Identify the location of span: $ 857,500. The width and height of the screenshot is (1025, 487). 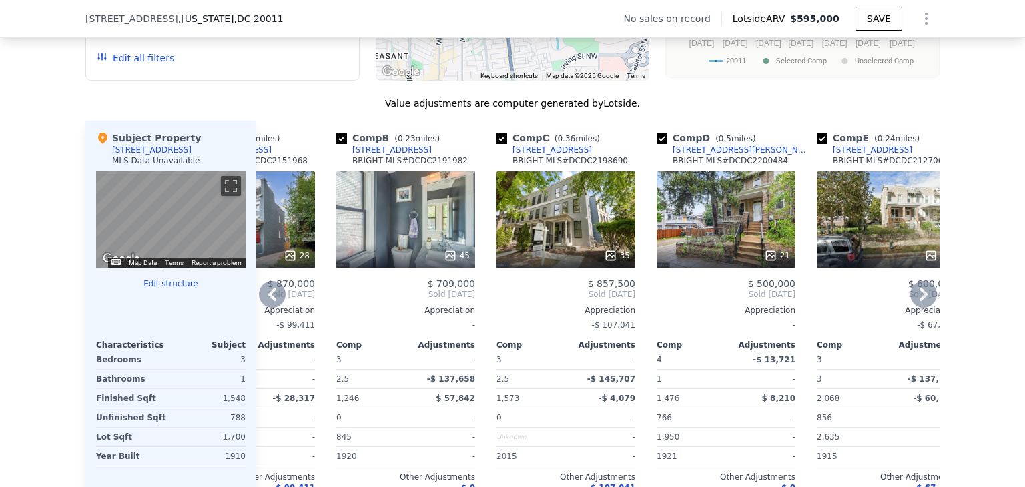
(611, 284).